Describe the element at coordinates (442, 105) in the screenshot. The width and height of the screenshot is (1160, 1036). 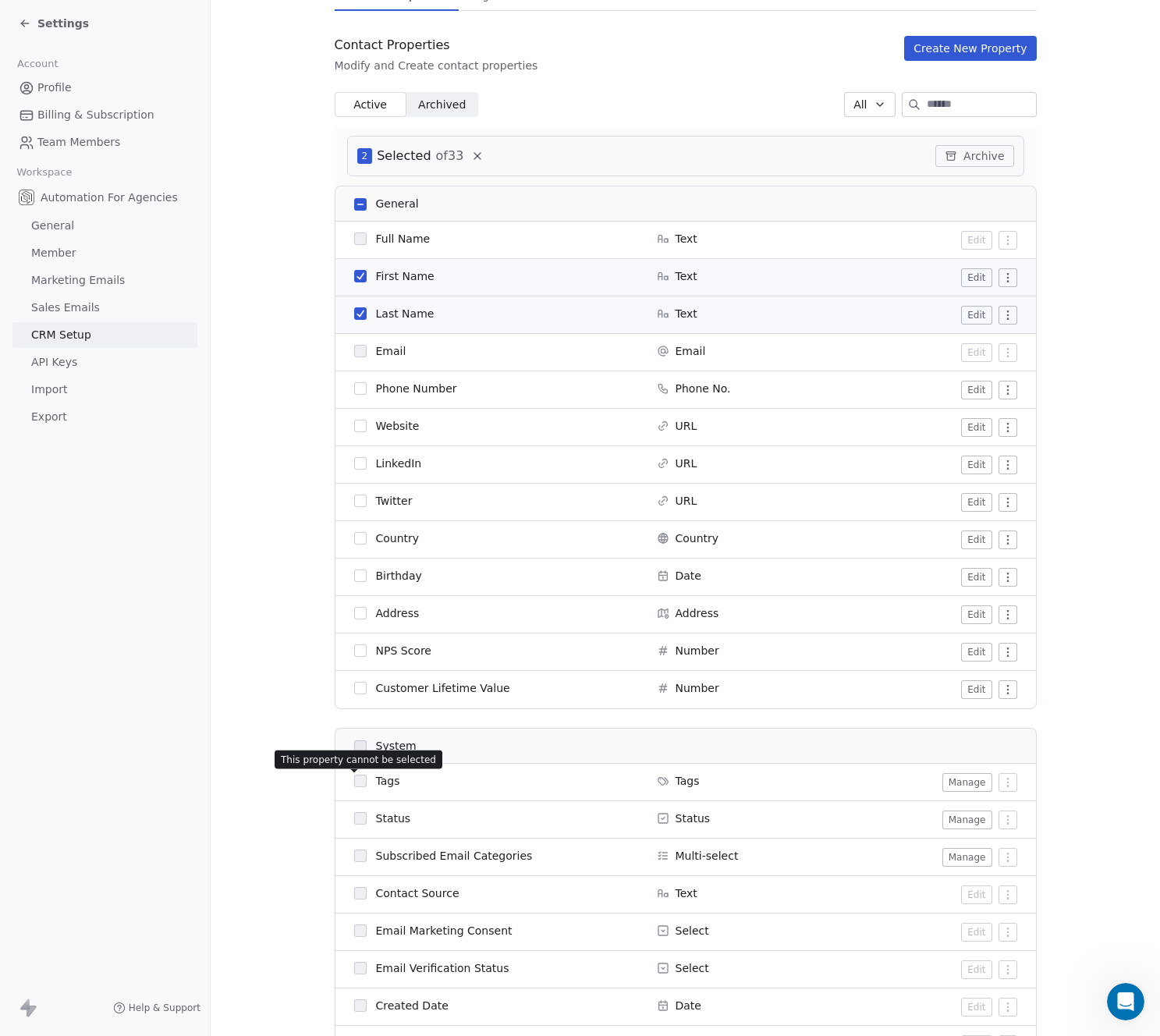
I see `span: Archived` at that location.